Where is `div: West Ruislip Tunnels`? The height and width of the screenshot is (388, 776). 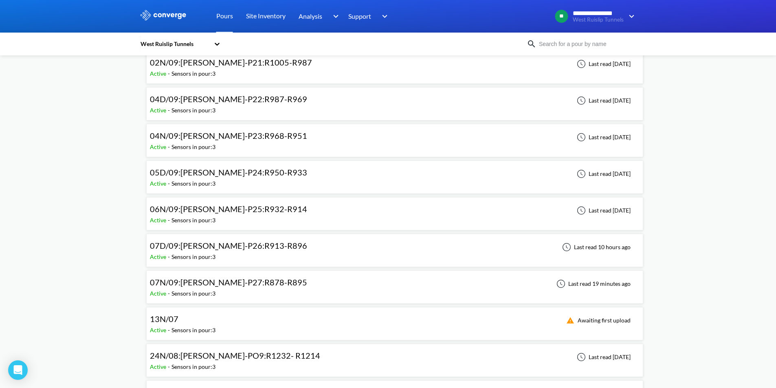
div: West Ruislip Tunnels is located at coordinates (175, 44).